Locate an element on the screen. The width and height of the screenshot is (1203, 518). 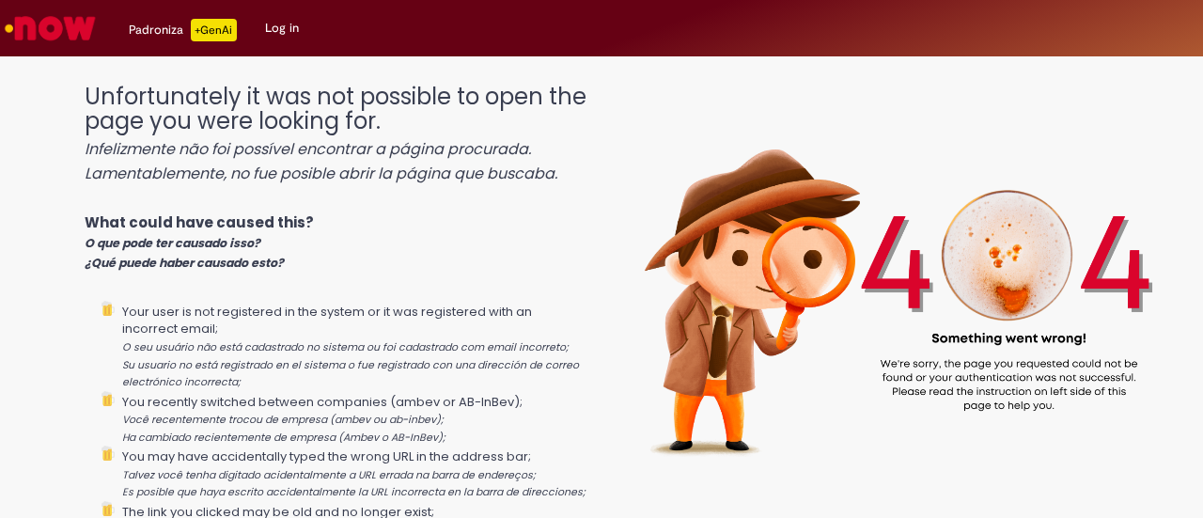
img: 404_ambev_new.png is located at coordinates (895, 280).